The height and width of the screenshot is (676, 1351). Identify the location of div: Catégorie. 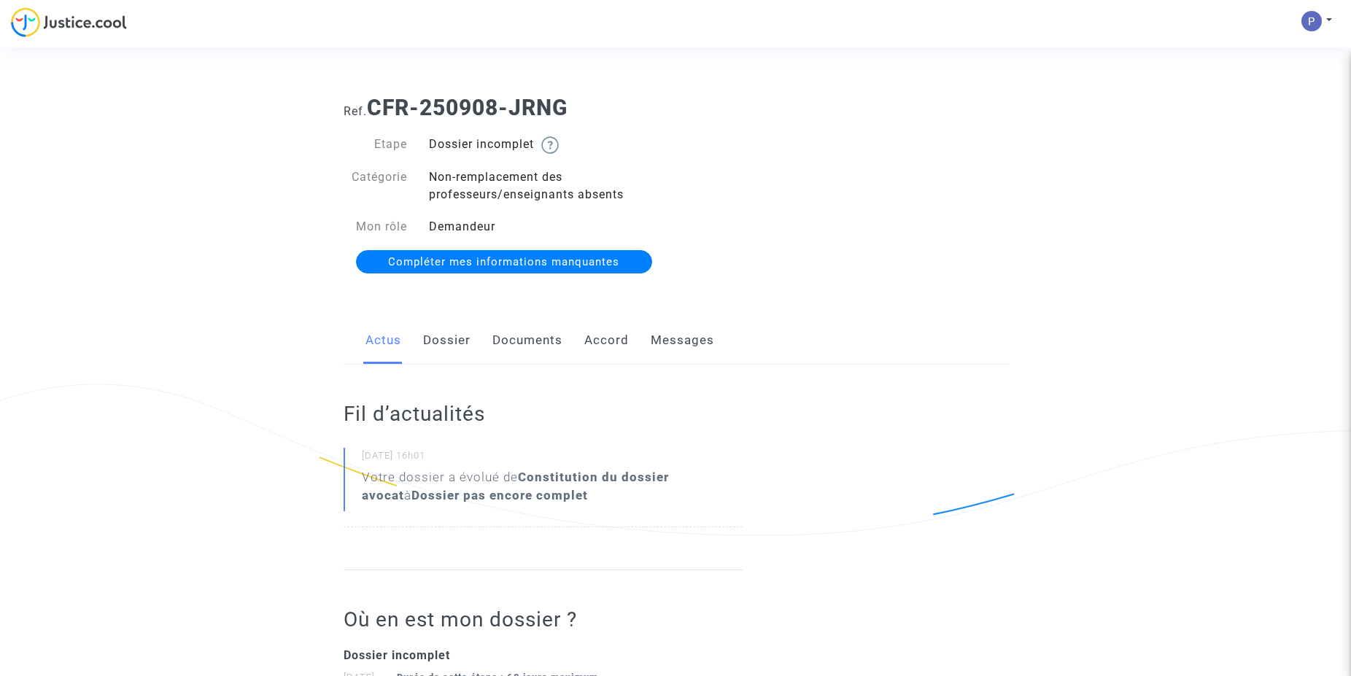
(376, 186).